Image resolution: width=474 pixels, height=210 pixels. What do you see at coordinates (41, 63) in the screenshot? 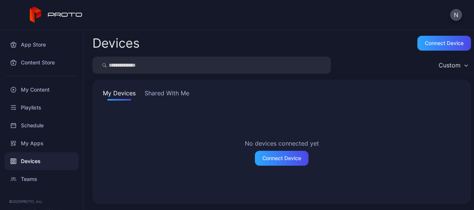
I see `div: Content Store` at bounding box center [41, 63].